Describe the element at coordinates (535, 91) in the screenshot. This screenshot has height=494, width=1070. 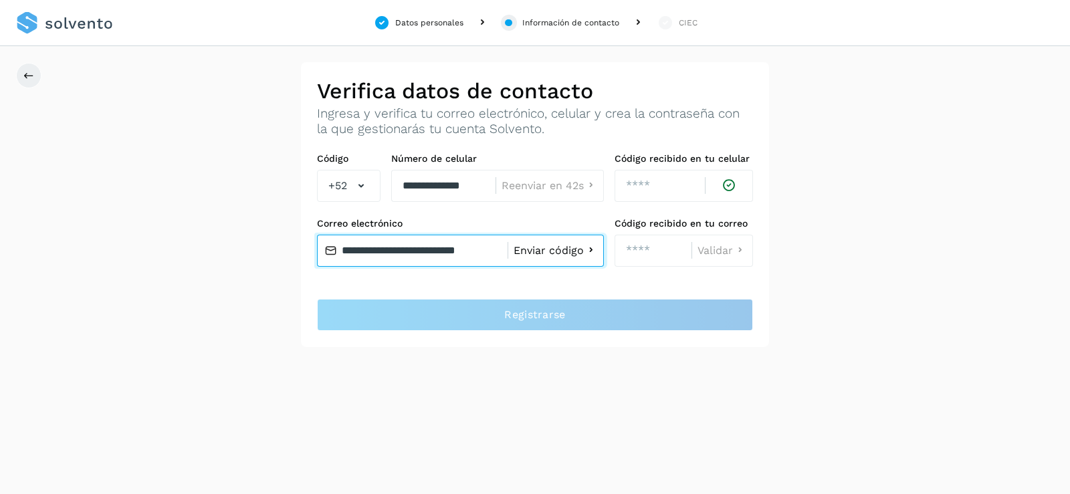
I see `h2: Verifica datos de contacto` at that location.